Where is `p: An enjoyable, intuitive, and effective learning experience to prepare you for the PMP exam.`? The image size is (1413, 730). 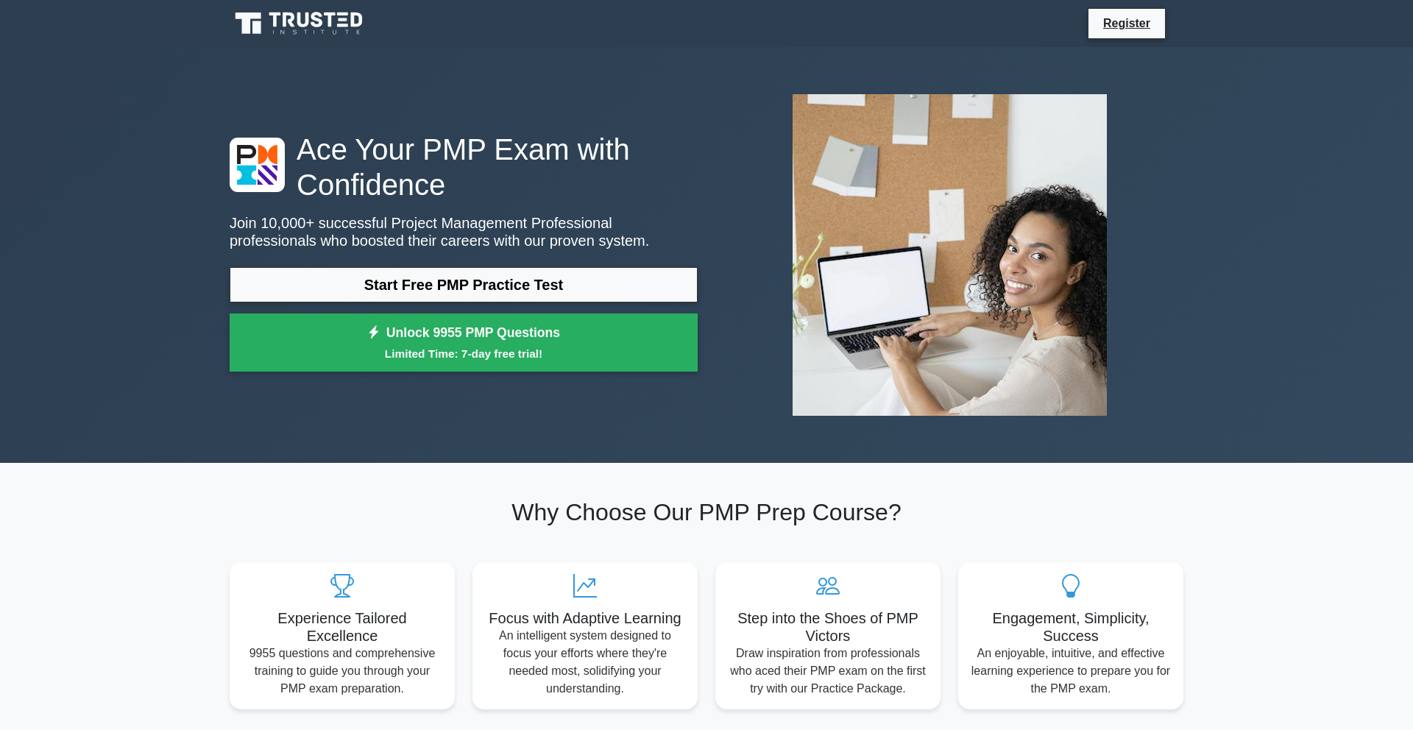
p: An enjoyable, intuitive, and effective learning experience to prepare you for the PMP exam. is located at coordinates (1071, 671).